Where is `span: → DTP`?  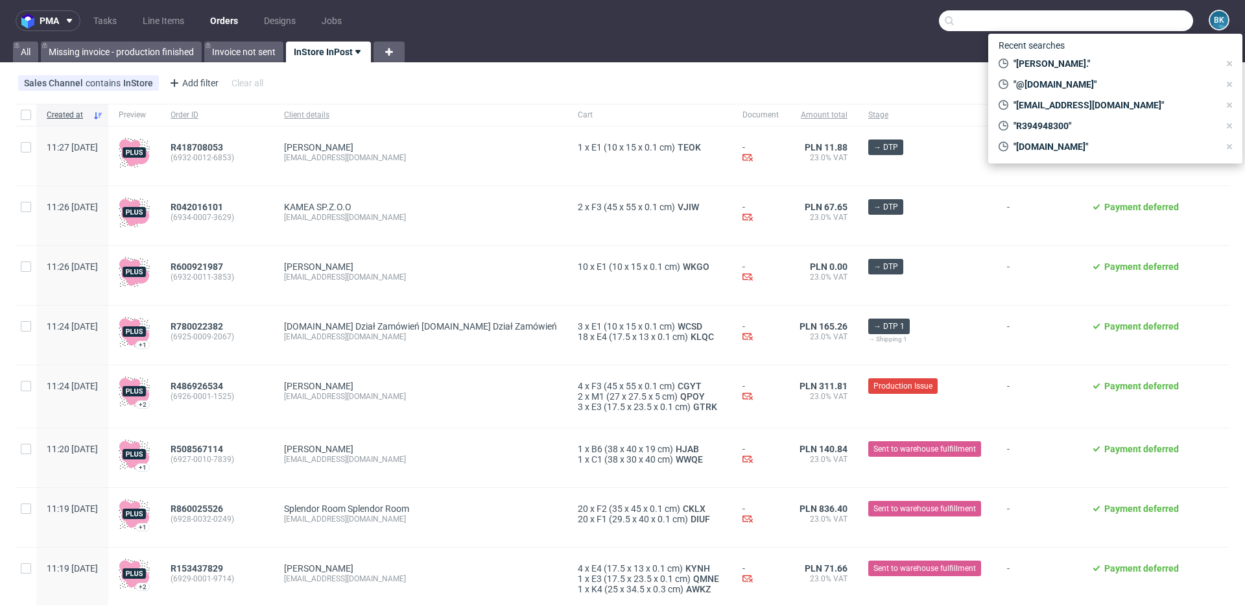 span: → DTP is located at coordinates (886, 207).